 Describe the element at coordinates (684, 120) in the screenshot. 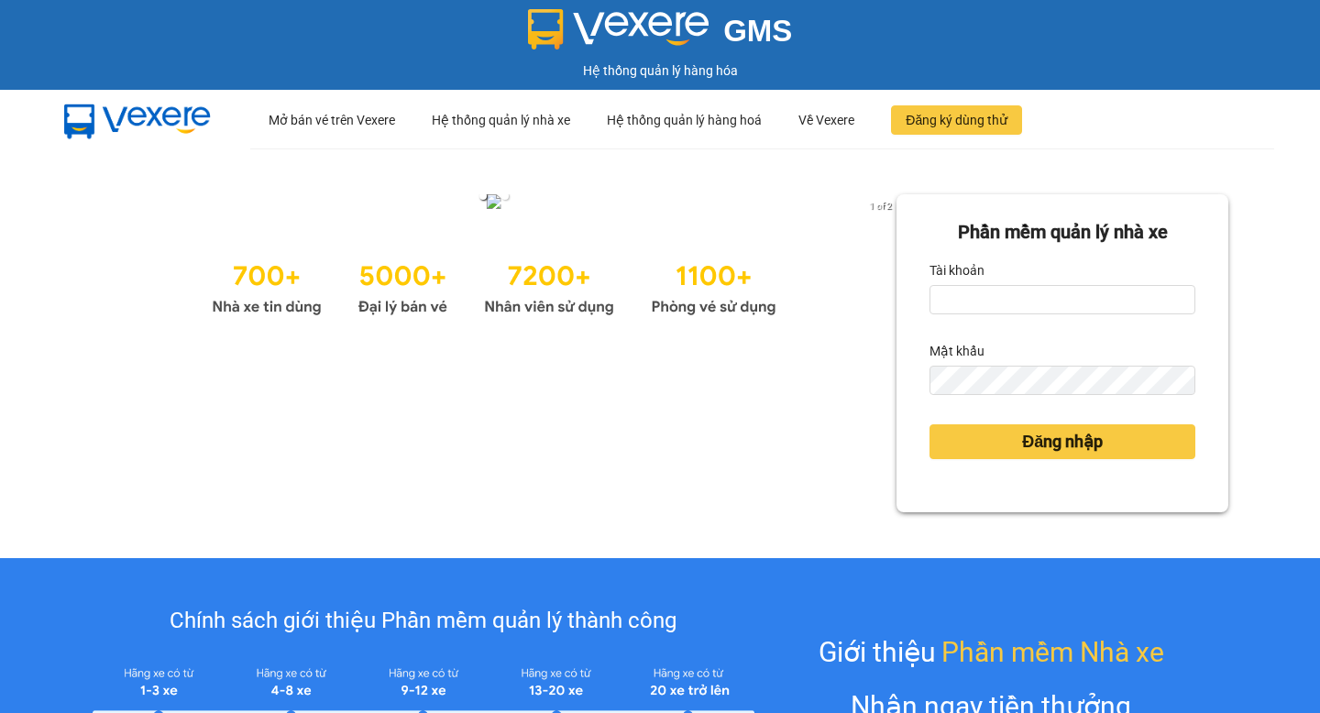

I see `div: Hệ thống quản lý hàng hoá` at that location.